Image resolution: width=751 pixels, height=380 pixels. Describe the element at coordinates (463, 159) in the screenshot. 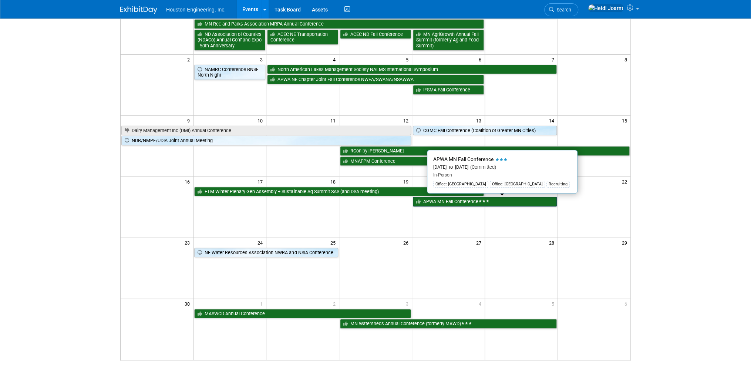

I see `span: APWA MN Fall Conference` at that location.